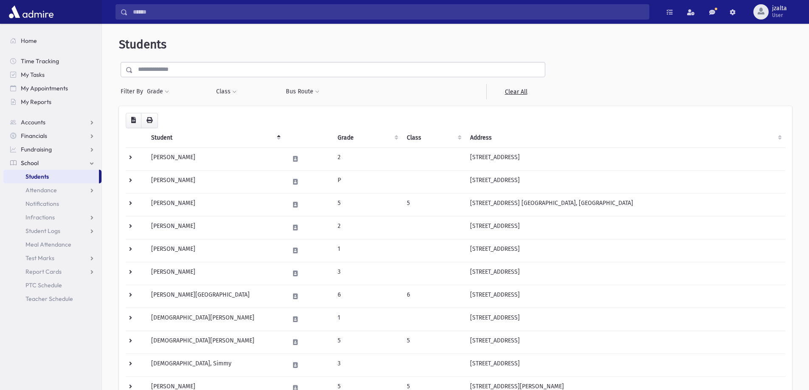  I want to click on span: Filter By, so click(133, 91).